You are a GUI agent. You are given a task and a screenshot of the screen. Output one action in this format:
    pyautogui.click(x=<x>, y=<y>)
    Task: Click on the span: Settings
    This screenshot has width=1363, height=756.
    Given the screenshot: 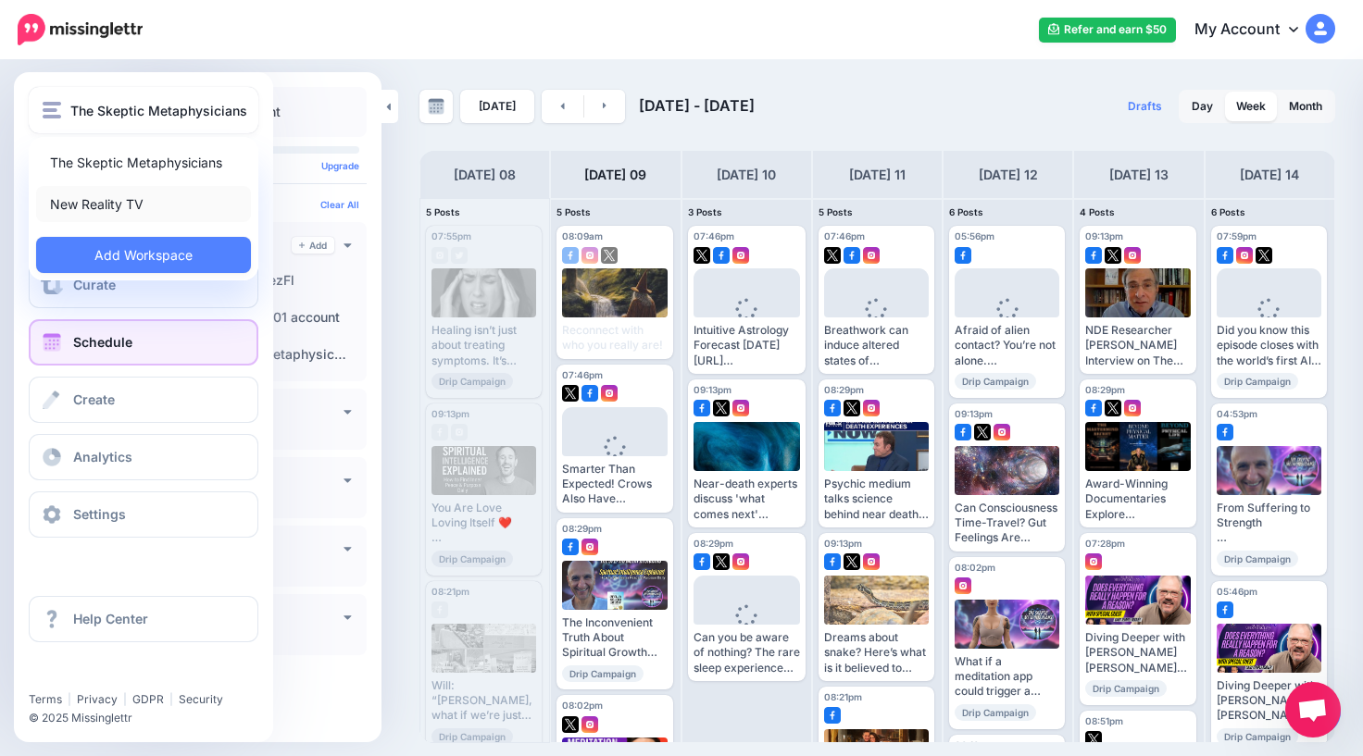 What is the action you would take?
    pyautogui.click(x=99, y=514)
    